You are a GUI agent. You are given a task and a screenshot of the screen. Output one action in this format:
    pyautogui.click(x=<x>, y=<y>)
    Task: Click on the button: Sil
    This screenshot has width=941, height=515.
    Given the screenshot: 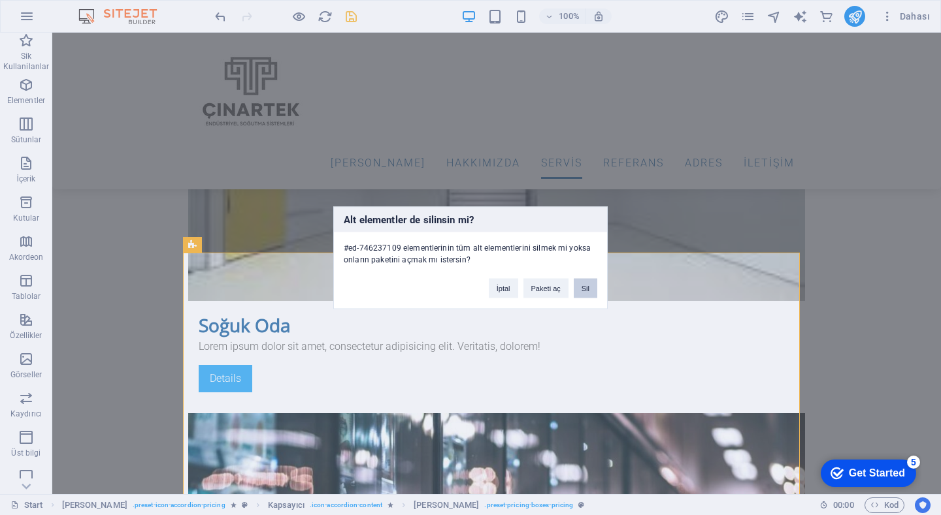 What is the action you would take?
    pyautogui.click(x=585, y=288)
    